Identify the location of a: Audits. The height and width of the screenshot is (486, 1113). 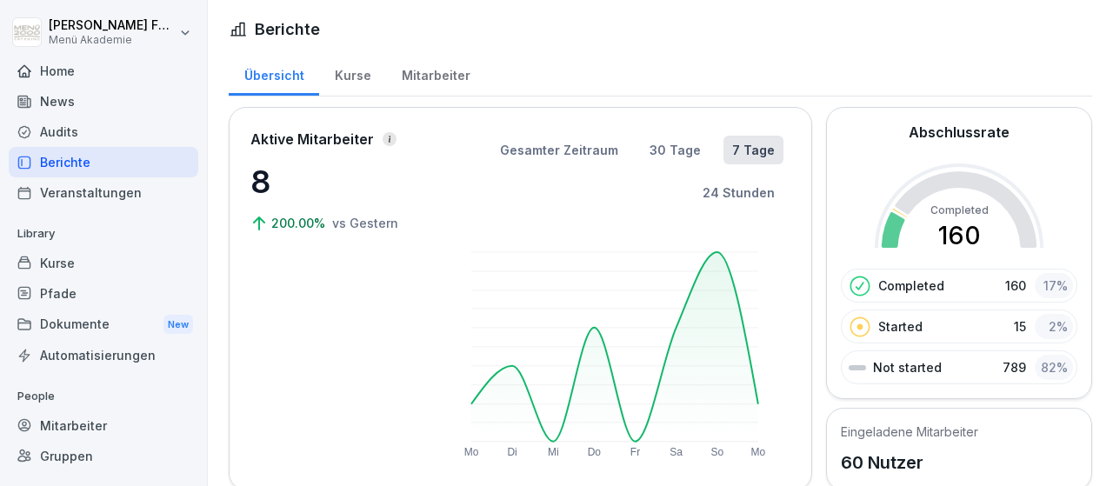
(103, 131).